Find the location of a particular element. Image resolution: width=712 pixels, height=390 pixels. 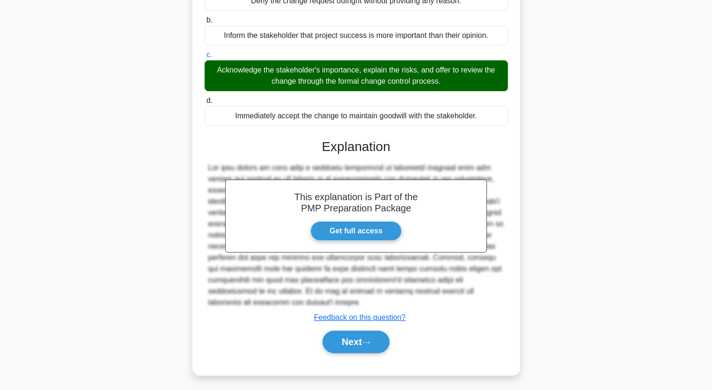

div: Acknowledge the stakeholder's importance, explain the risks, and offer to review the change throu... is located at coordinates (356, 76).